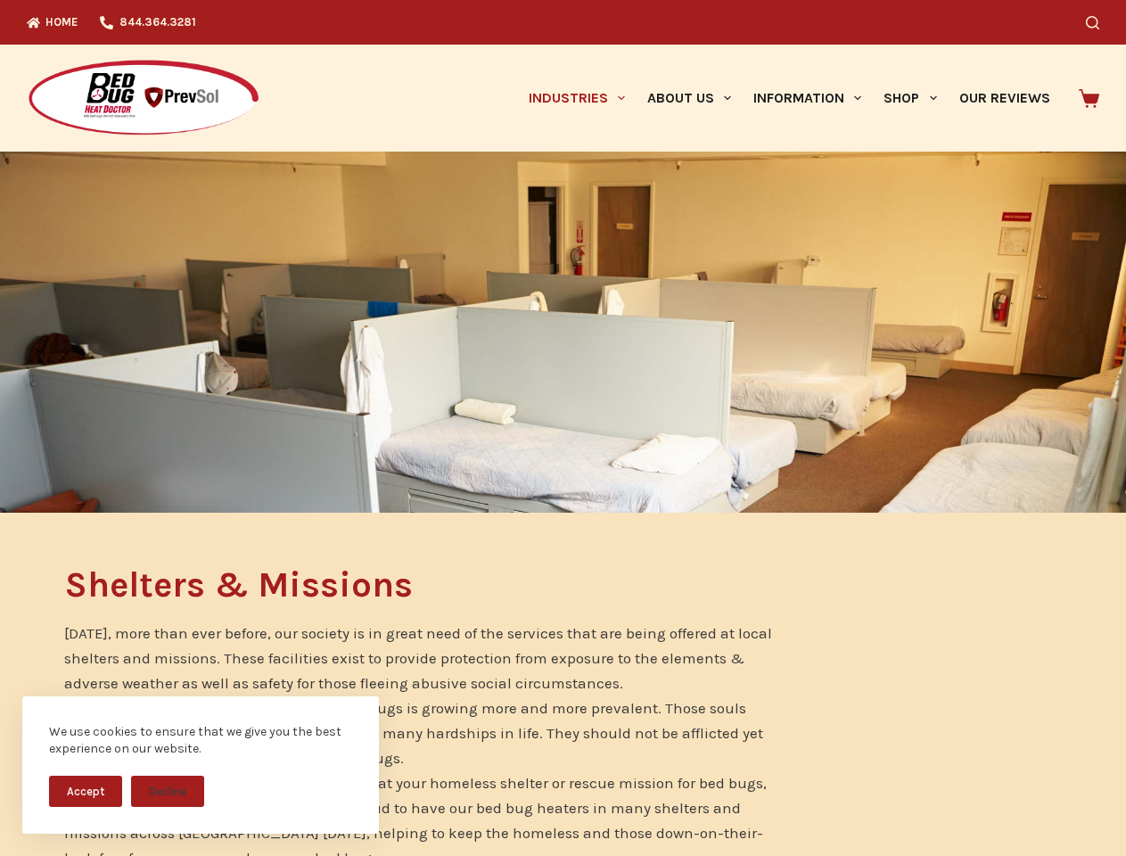 The width and height of the screenshot is (1126, 856). What do you see at coordinates (168, 791) in the screenshot?
I see `button: Decline` at bounding box center [168, 791].